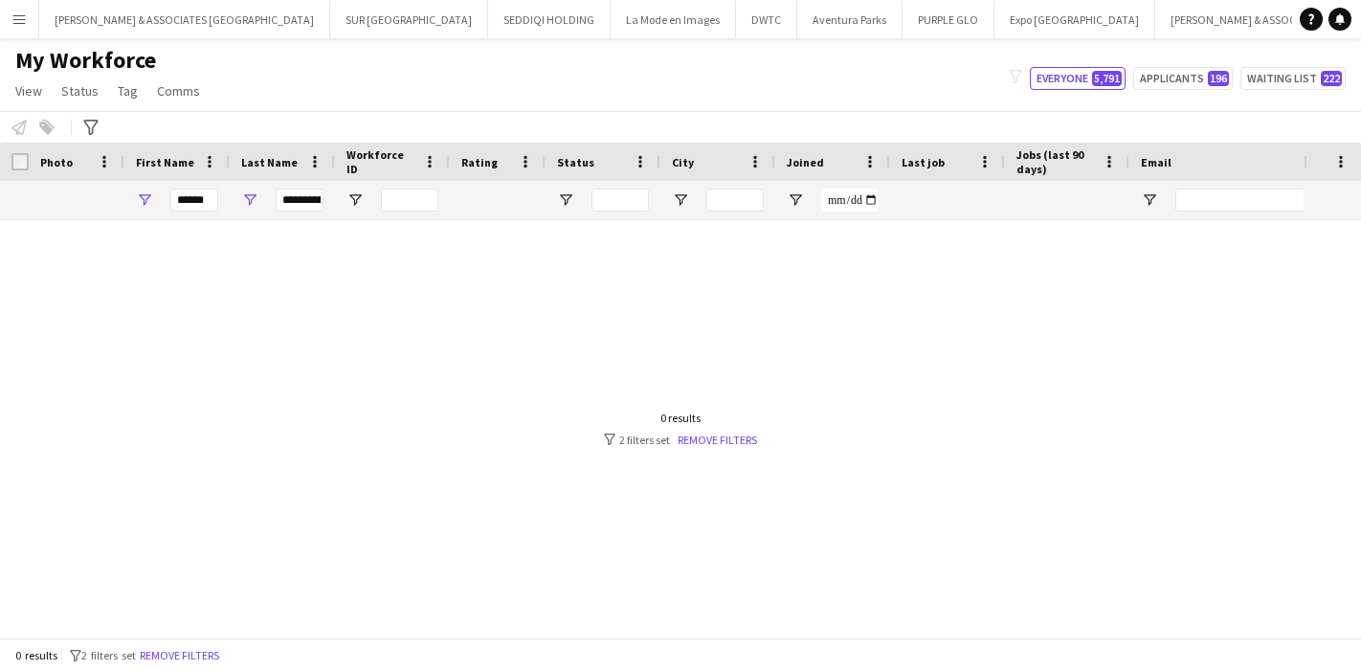 Image resolution: width=1361 pixels, height=671 pixels. Describe the element at coordinates (178, 91) in the screenshot. I see `span: Comms` at that location.